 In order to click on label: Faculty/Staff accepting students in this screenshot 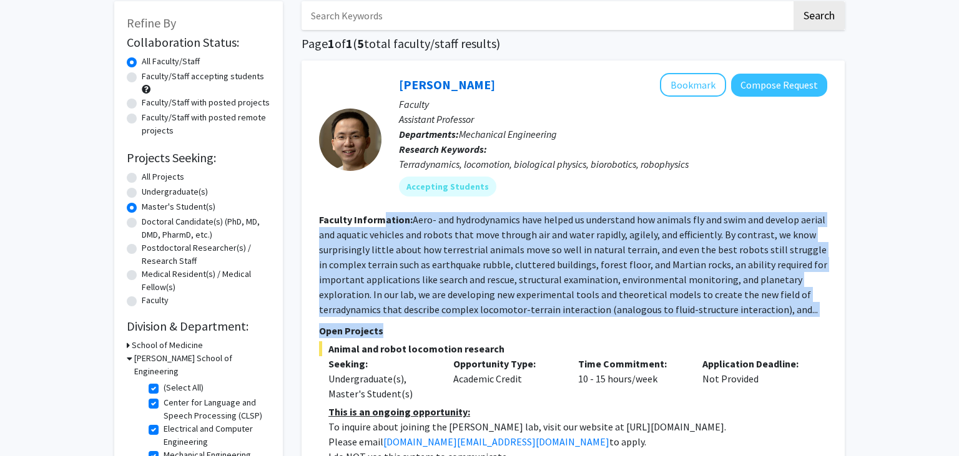, I will do `click(203, 76)`.